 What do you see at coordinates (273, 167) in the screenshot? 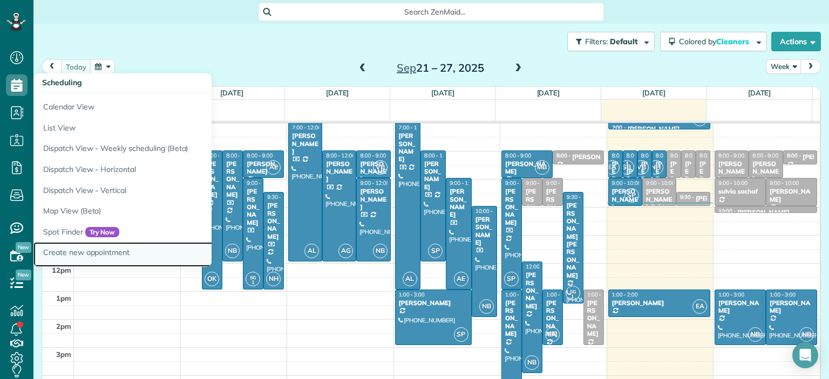
I see `span: AE` at bounding box center [273, 167].